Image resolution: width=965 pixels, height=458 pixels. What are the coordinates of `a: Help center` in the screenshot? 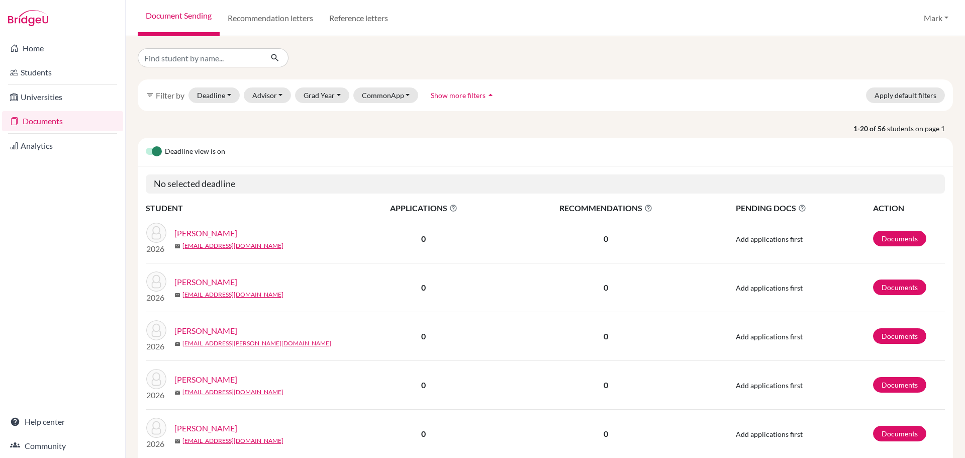 It's located at (62, 422).